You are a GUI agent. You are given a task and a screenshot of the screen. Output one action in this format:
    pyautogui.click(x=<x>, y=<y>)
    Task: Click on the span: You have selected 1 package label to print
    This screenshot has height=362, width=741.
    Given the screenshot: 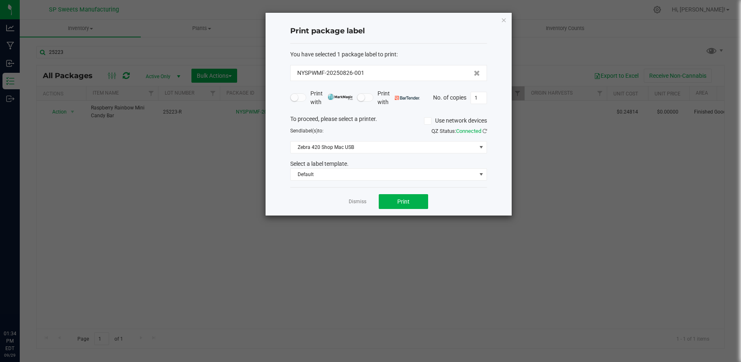 What is the action you would take?
    pyautogui.click(x=343, y=54)
    